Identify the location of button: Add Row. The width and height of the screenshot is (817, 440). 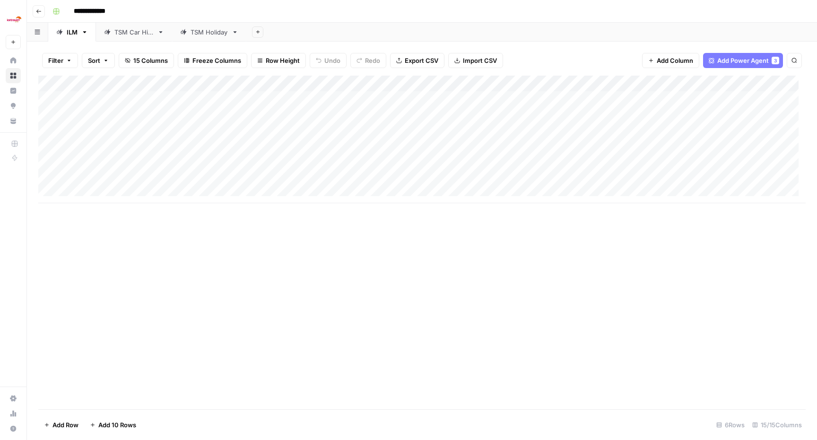
(61, 425).